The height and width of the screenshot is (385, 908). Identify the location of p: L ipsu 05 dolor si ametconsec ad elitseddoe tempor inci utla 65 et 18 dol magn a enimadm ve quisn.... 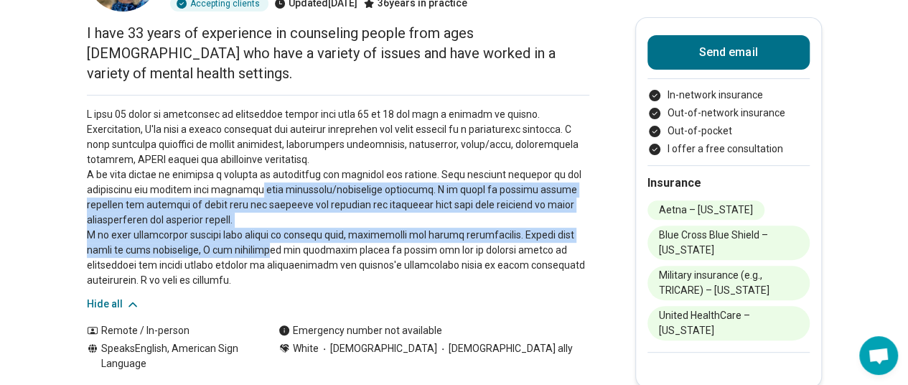
(338, 197).